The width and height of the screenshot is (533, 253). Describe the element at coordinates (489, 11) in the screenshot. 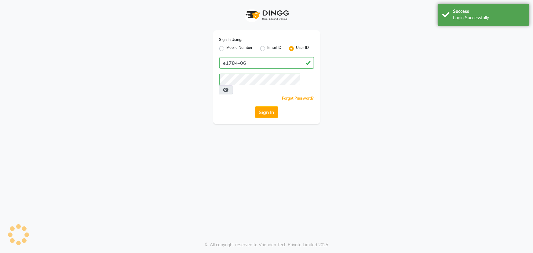

I see `div: Success` at that location.